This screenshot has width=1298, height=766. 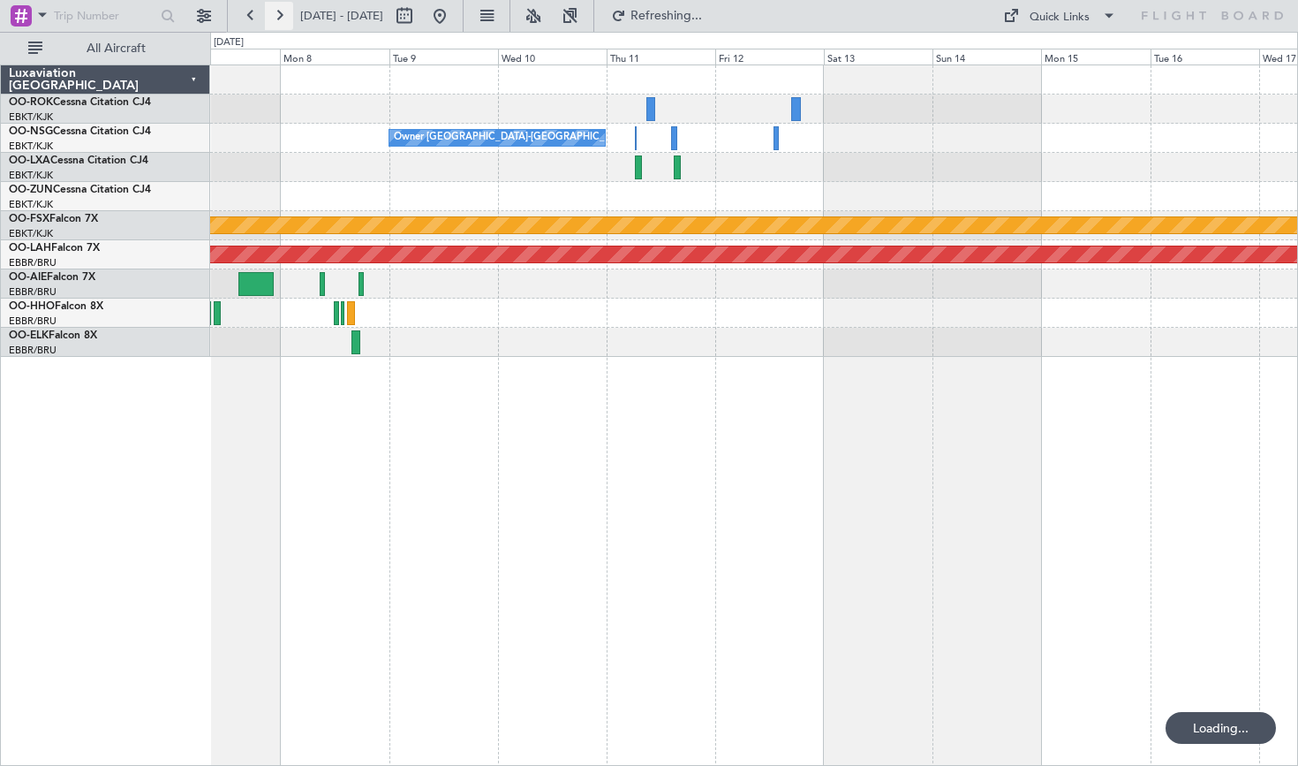 I want to click on a: OO-ELKFalcon 8X, so click(x=53, y=336).